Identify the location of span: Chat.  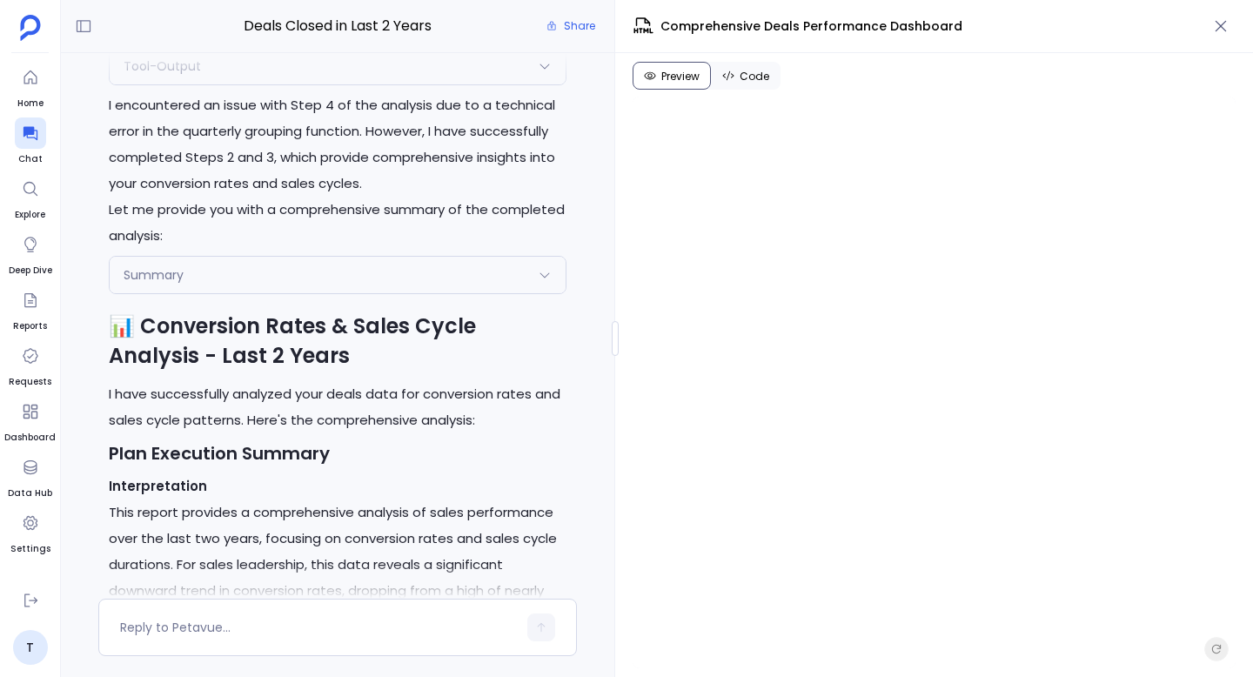
(30, 159).